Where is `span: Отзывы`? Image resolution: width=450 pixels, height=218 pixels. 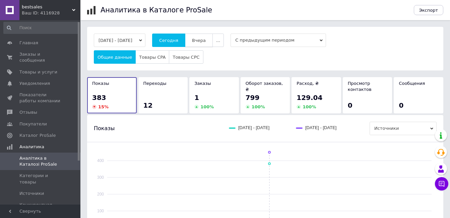 span: Отзывы is located at coordinates (28, 112).